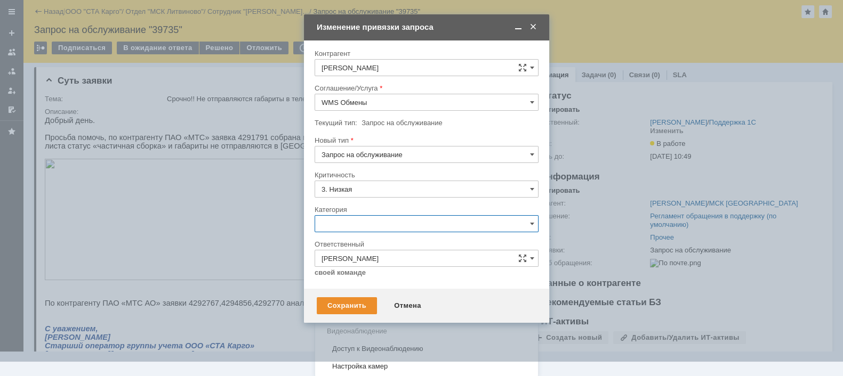 Image resolution: width=843 pixels, height=376 pixels. Describe the element at coordinates (425, 88) in the screenshot. I see `div: Соглашение/Услуга` at that location.